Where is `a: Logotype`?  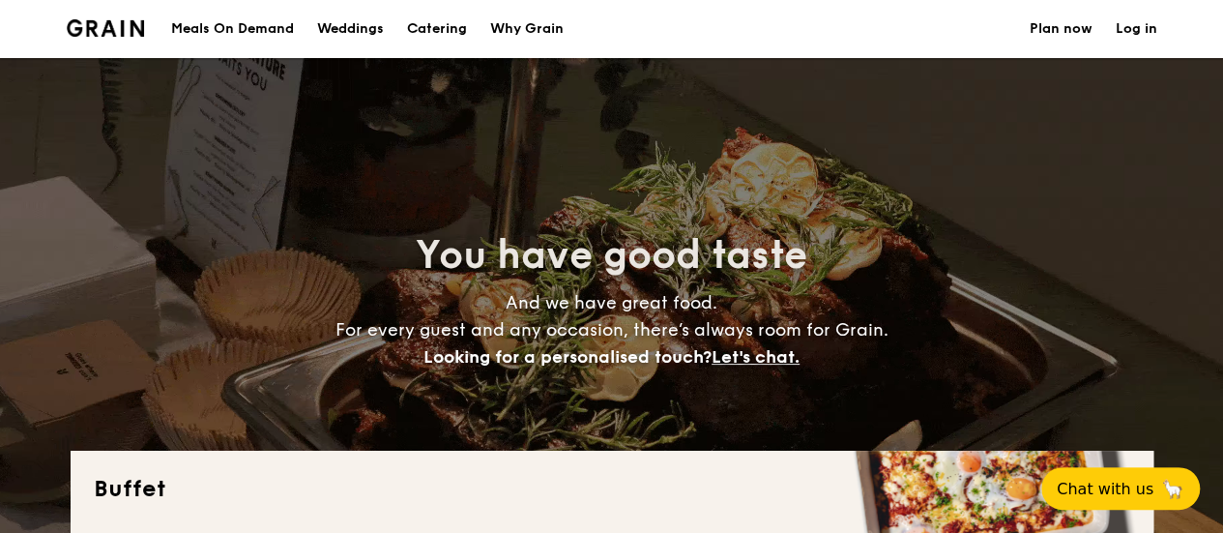
a: Logotype is located at coordinates (105, 28).